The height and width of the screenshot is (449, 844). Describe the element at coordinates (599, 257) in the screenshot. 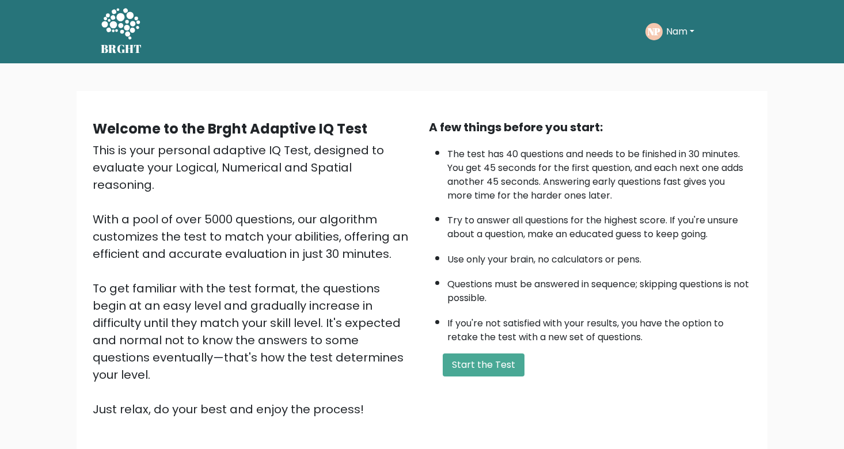

I see `li: Use only your brain, no calculators or pens.` at that location.